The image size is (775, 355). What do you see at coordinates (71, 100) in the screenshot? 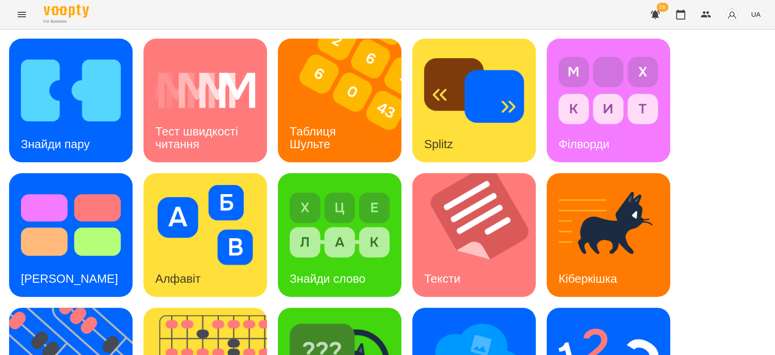
I see `a: Знайди паруЗнайди пару` at bounding box center [71, 100].